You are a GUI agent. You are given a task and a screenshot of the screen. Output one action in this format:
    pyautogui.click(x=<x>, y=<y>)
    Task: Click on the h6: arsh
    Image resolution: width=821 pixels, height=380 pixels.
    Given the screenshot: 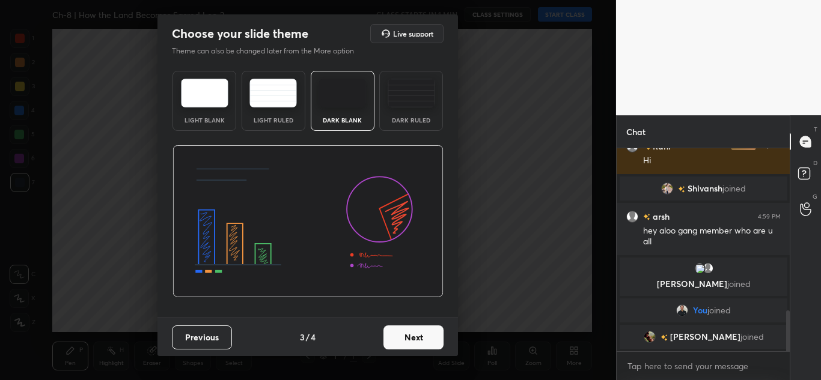 What is the action you would take?
    pyautogui.click(x=660, y=216)
    